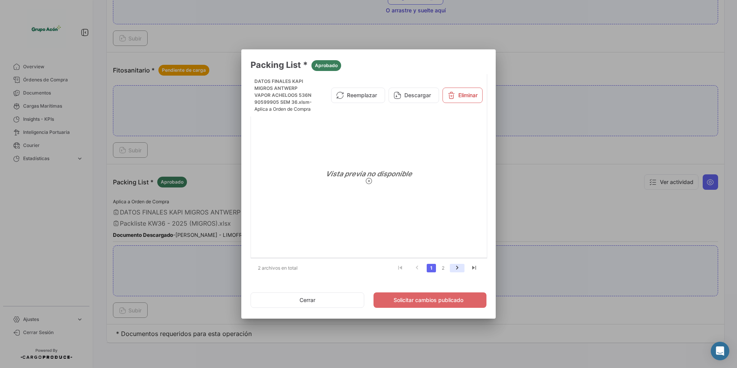 Image resolution: width=737 pixels, height=368 pixels. What do you see at coordinates (282, 268) in the screenshot?
I see `div: 2 archivos en total` at bounding box center [282, 268].